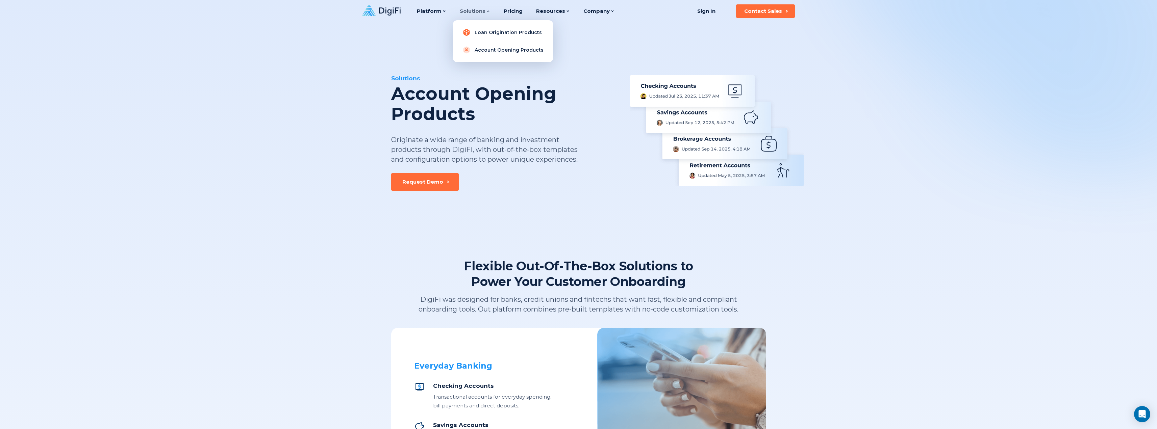 The height and width of the screenshot is (429, 1157). I want to click on button: Contact Sales, so click(765, 11).